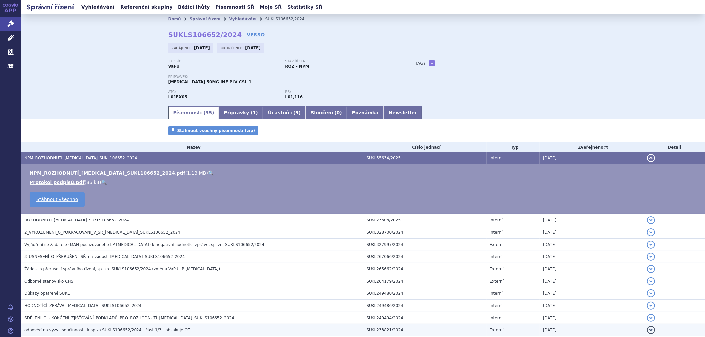 Image resolution: width=705 pixels, height=337 pixels. Describe the element at coordinates (122, 269) in the screenshot. I see `span: Žádost o přerušení správního řízení, sp. zn. SUKLS106652/2024 (změna VaPÚ LP Adcetris)` at that location.